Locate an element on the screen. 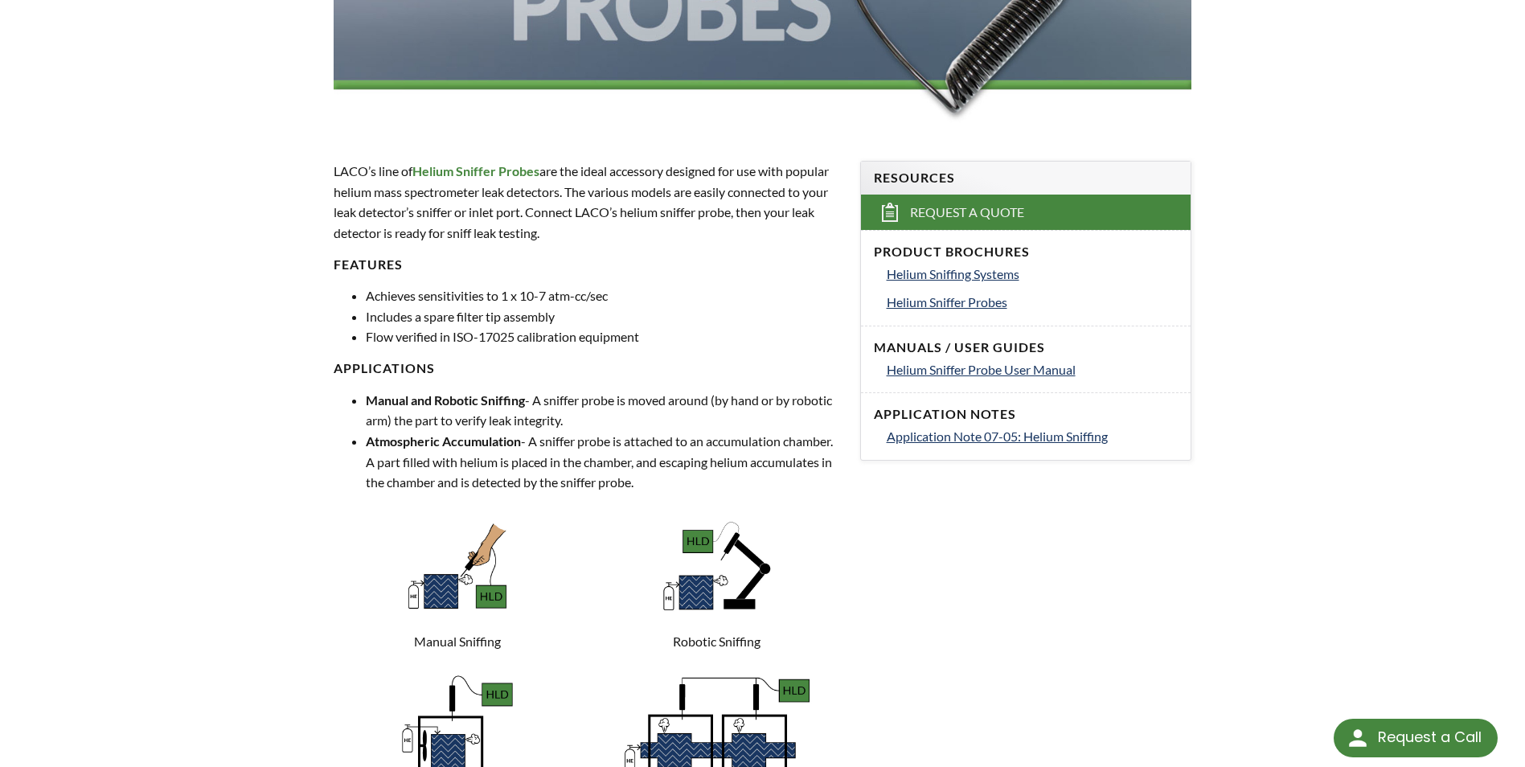  h4: Product Brochures is located at coordinates (1026, 252).